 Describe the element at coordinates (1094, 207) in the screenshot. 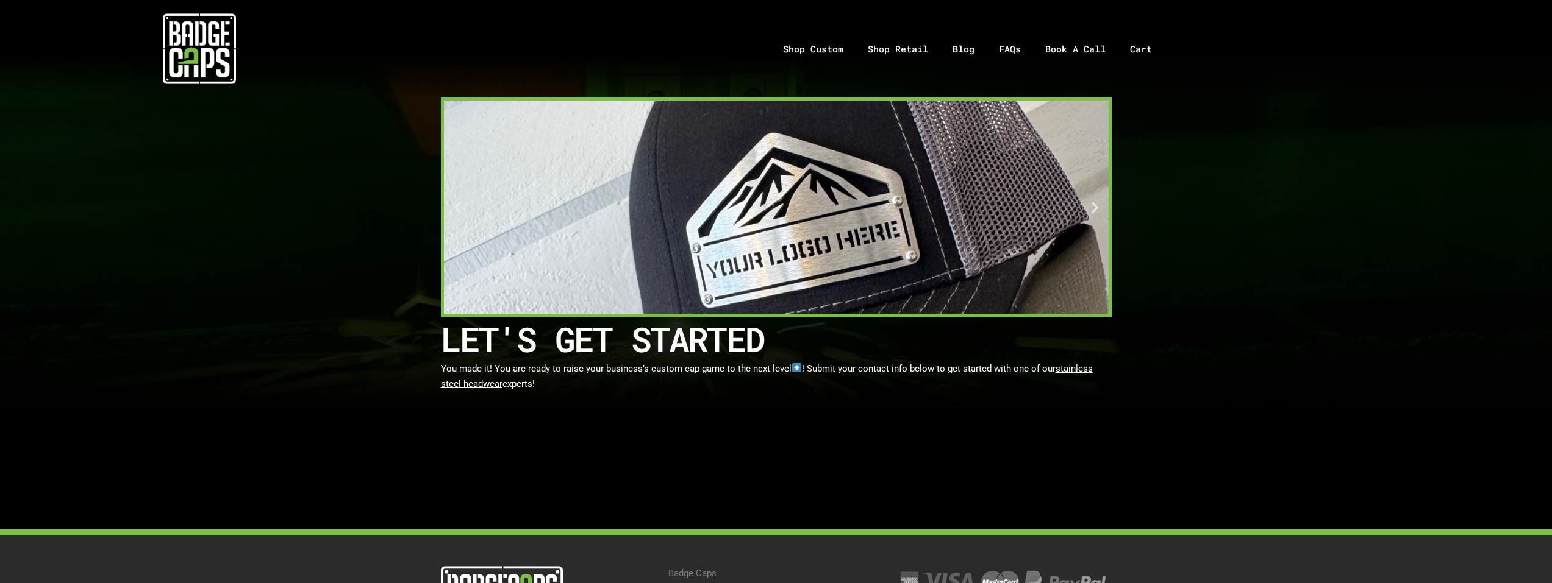

I see `div: Next slide` at that location.